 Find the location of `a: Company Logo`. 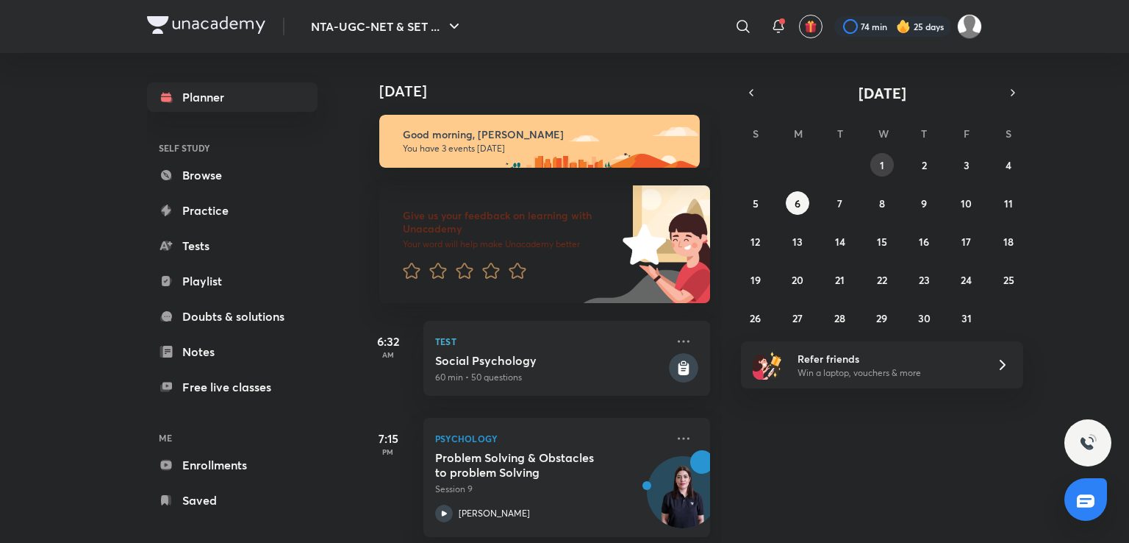

a: Company Logo is located at coordinates (206, 26).